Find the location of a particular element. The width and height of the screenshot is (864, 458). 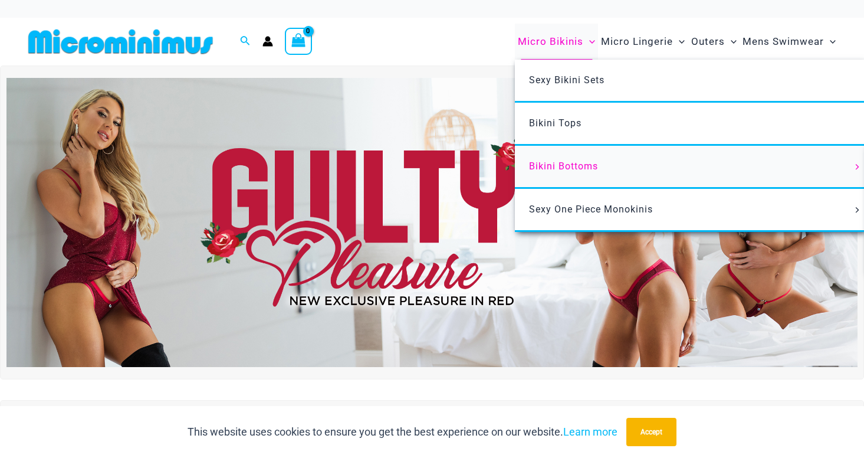

nav: Site Navigation is located at coordinates (676, 41).